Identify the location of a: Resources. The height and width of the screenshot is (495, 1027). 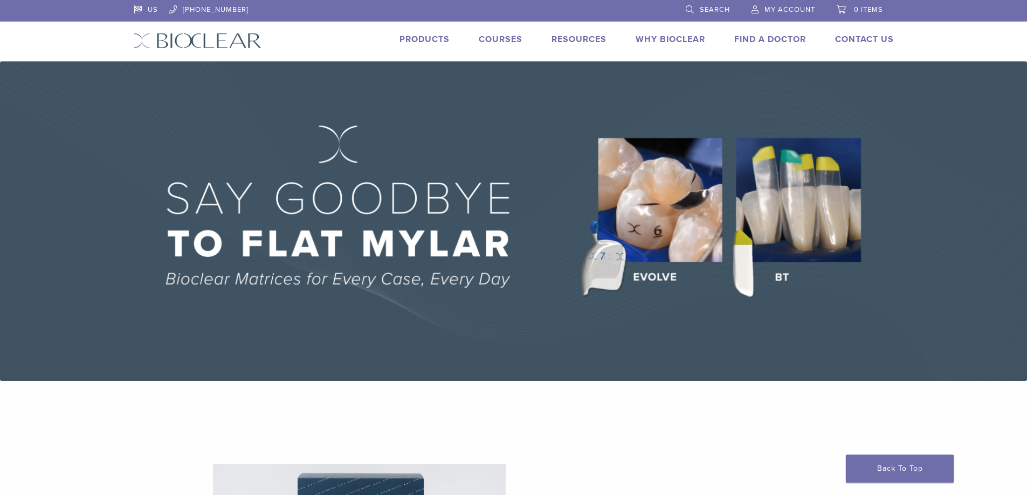
(579, 39).